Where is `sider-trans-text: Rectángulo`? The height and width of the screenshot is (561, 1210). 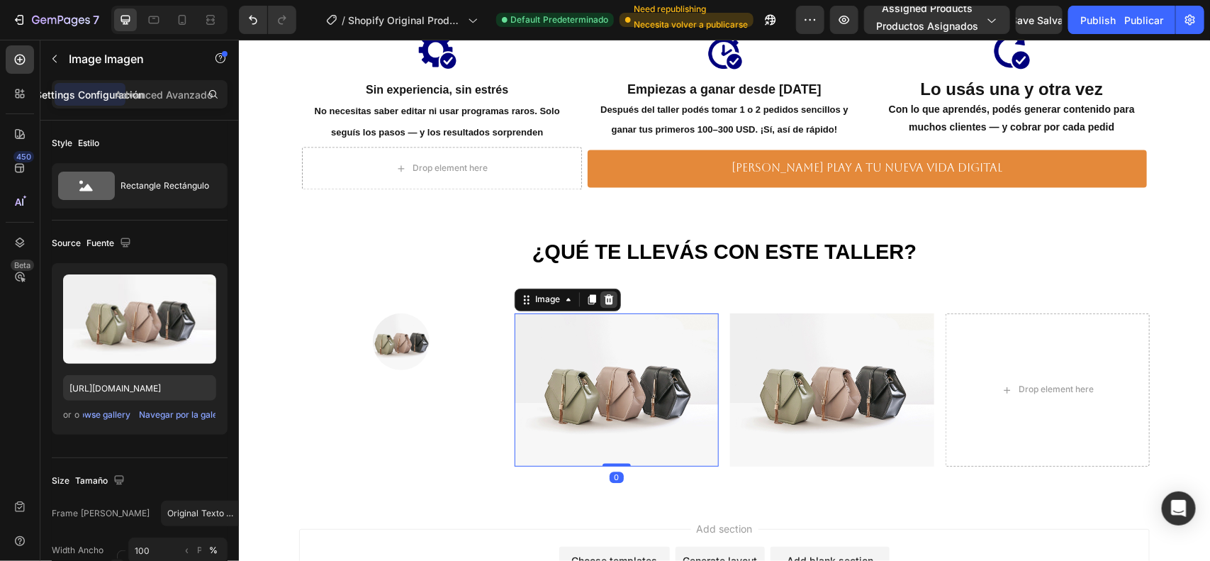
sider-trans-text: Rectángulo is located at coordinates (186, 185).